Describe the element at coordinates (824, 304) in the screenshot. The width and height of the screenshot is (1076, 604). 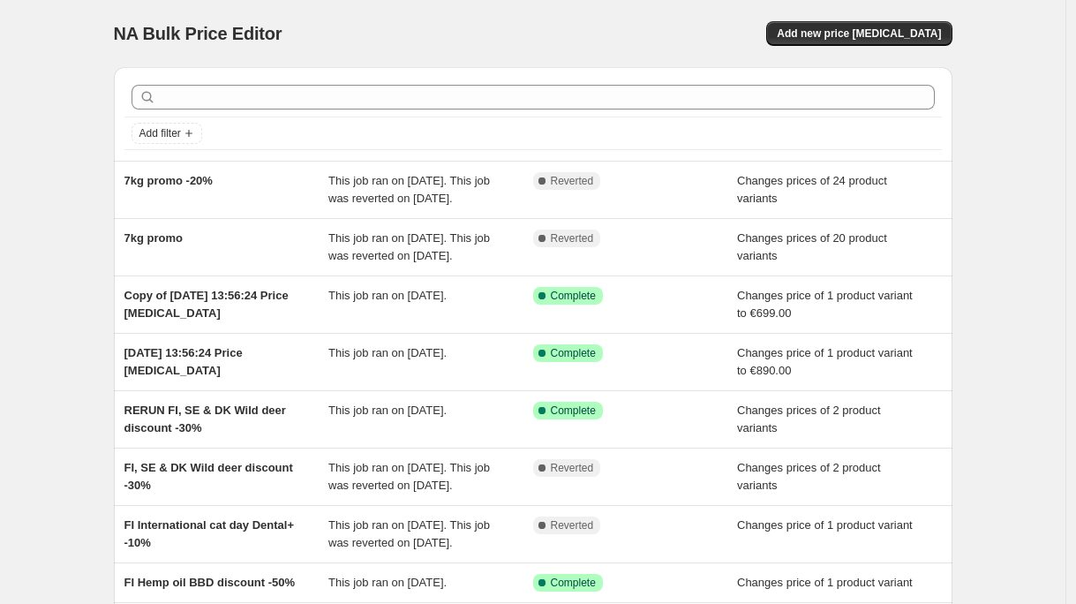
I see `span: Changes price of 1 product variant to €699.00` at that location.